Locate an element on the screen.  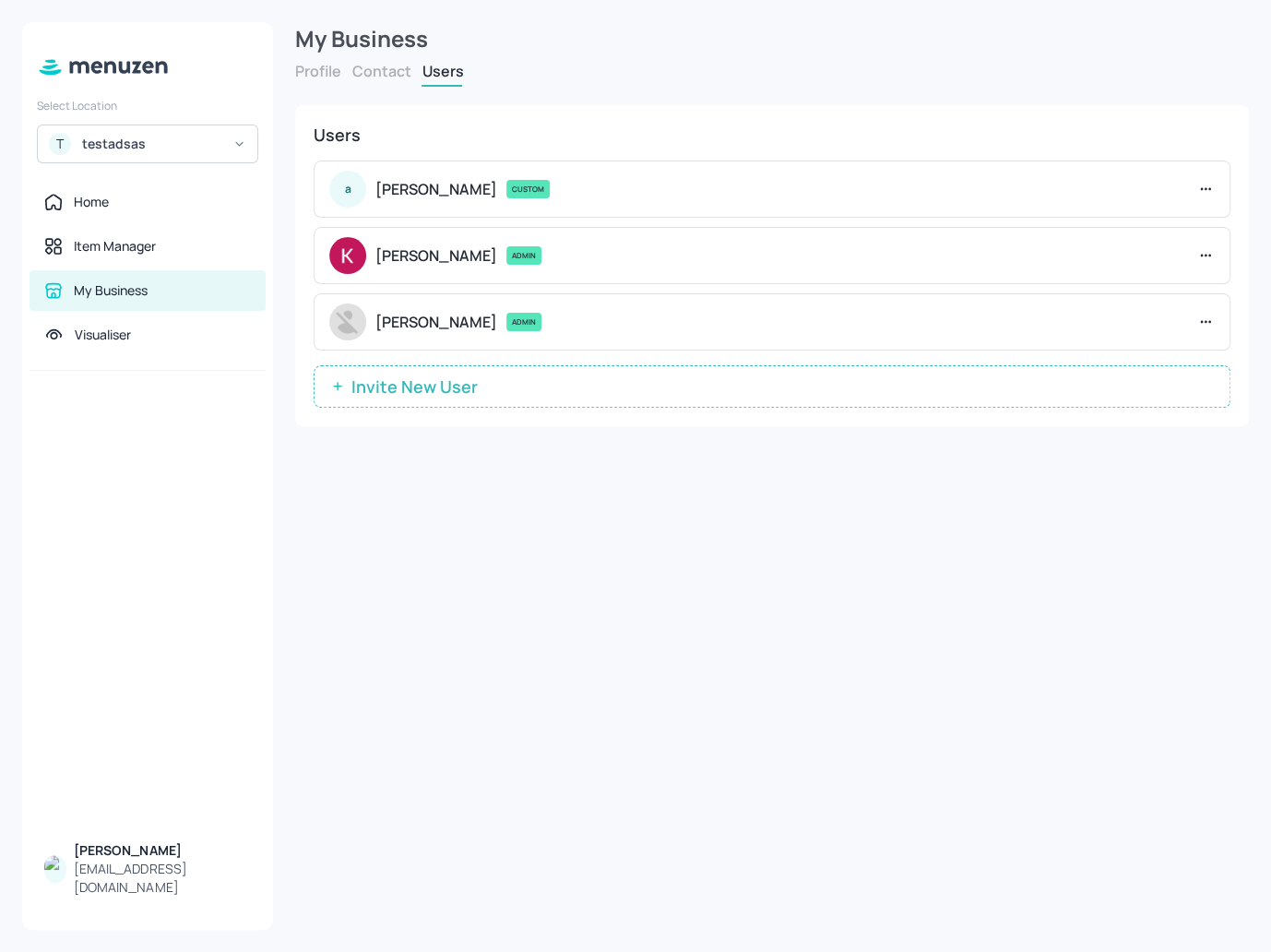
button: Contact is located at coordinates (382, 71).